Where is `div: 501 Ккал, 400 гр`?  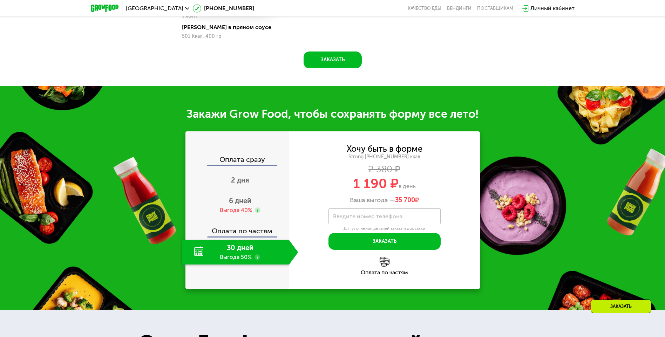 div: 501 Ккал, 400 гр is located at coordinates (226, 36).